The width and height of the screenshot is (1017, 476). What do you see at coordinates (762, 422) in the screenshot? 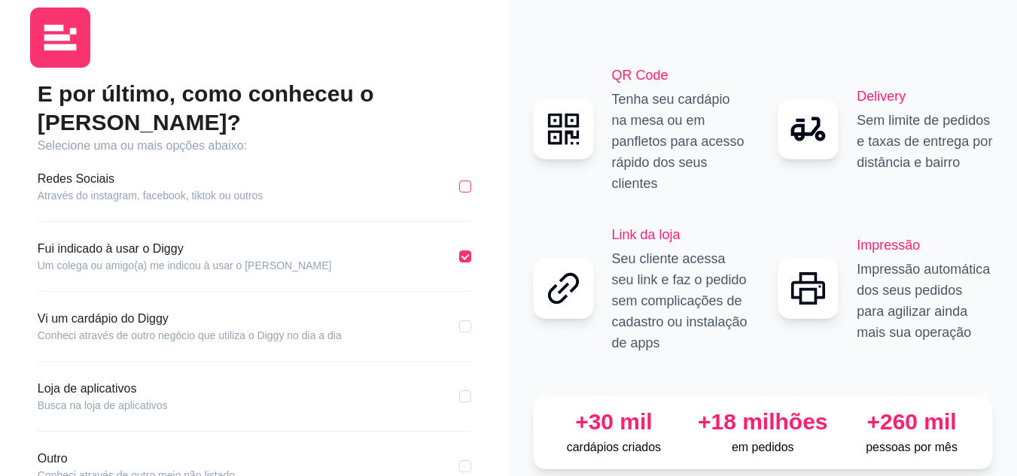
I see `div: +18 milhões` at bounding box center [762, 422].